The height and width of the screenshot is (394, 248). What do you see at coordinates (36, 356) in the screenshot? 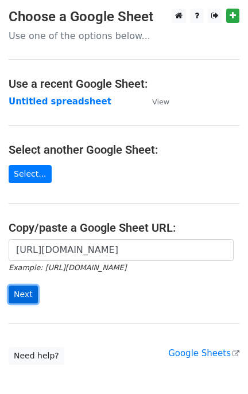
I see `a: Need help?` at bounding box center [36, 356].